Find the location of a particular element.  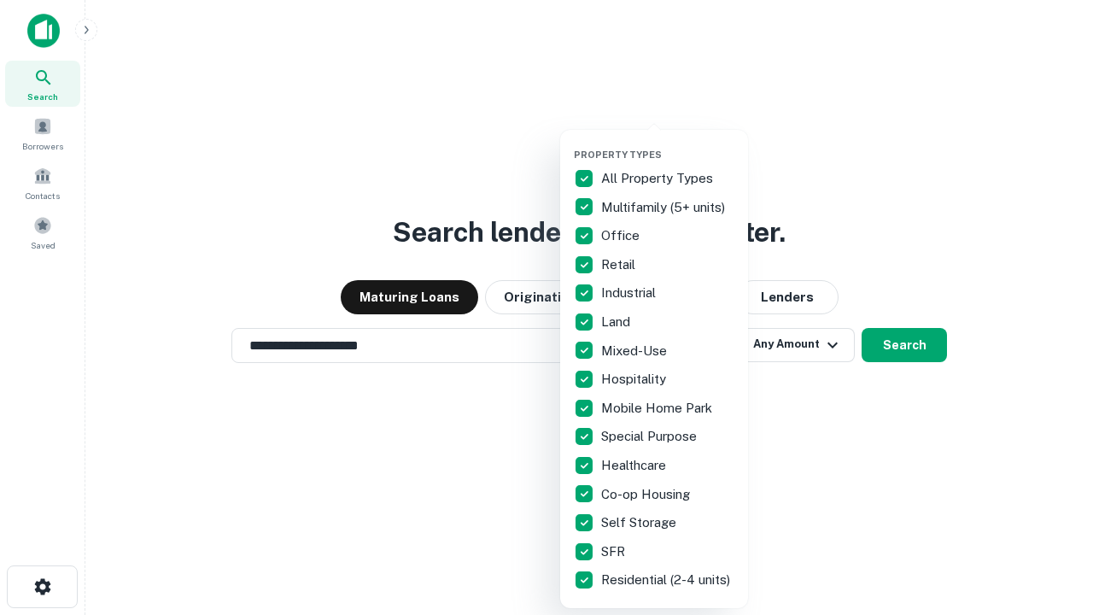

p: Residential (2-4 units) is located at coordinates (667, 580).